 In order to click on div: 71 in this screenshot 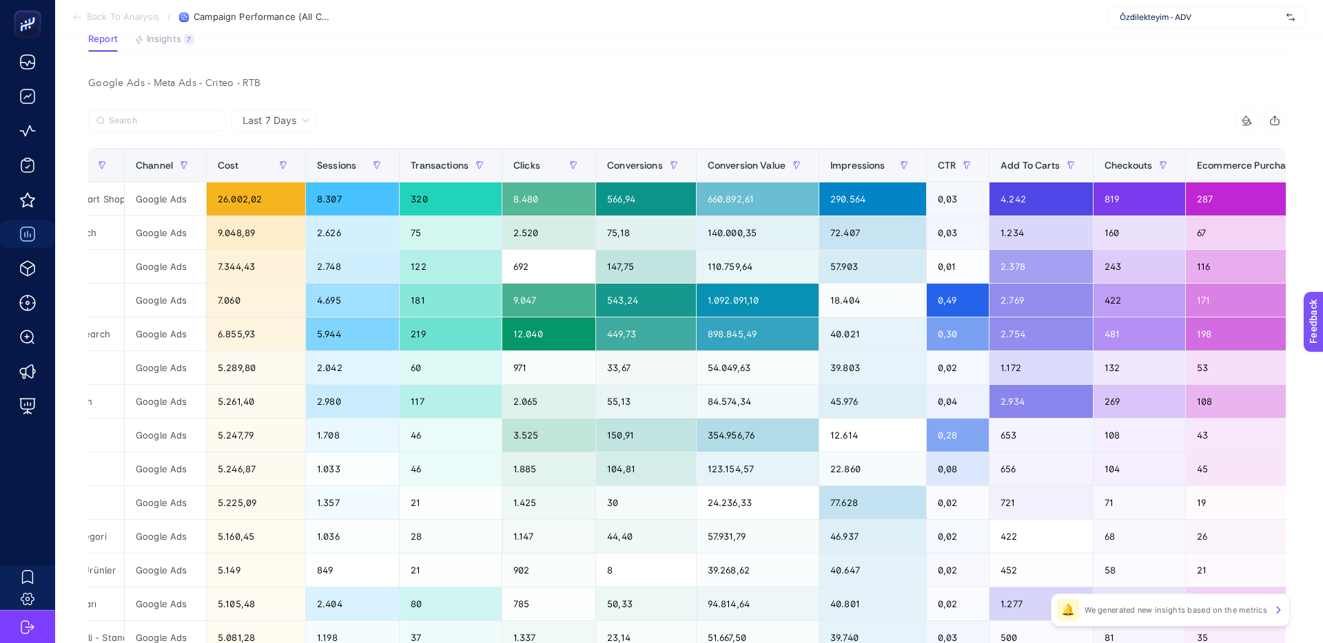, I will do `click(1139, 503)`.